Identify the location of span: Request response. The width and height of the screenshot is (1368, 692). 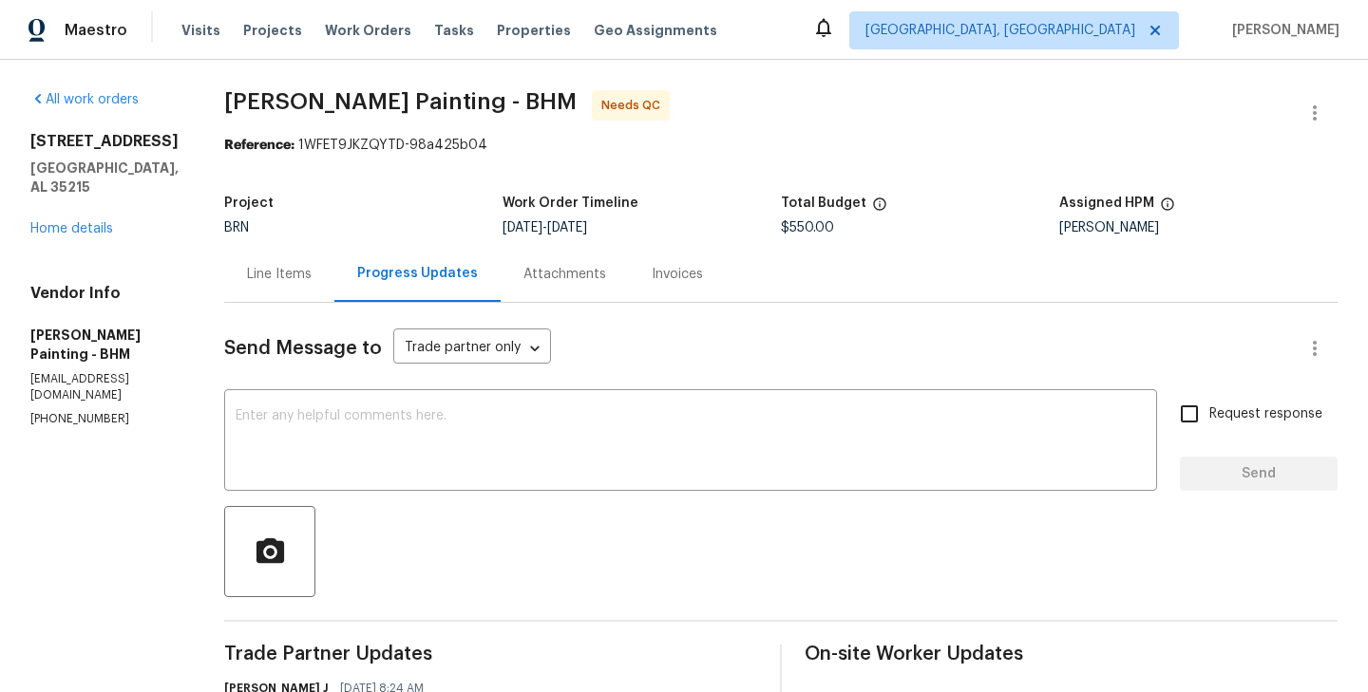
(1265, 414).